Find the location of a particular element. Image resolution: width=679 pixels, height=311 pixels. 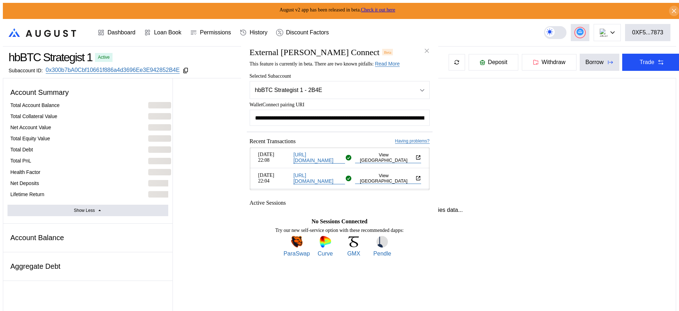

div: 0XF5...7873 is located at coordinates (648, 33).